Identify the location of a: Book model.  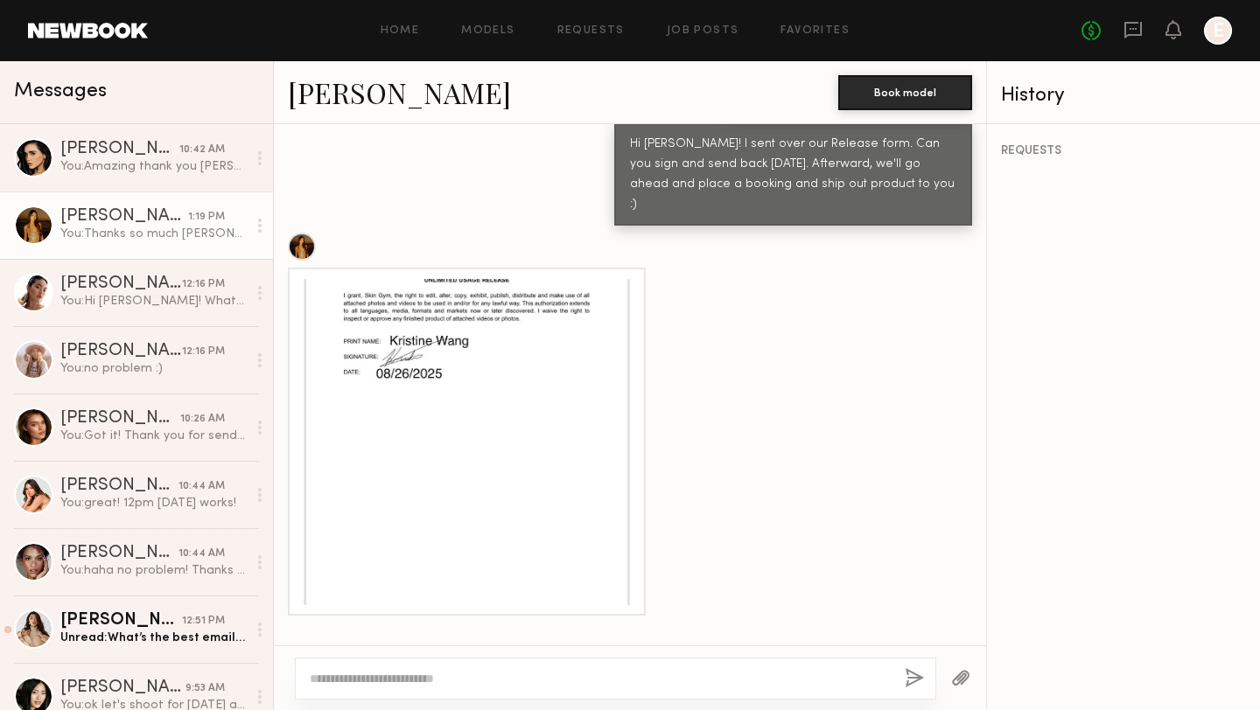
(905, 91).